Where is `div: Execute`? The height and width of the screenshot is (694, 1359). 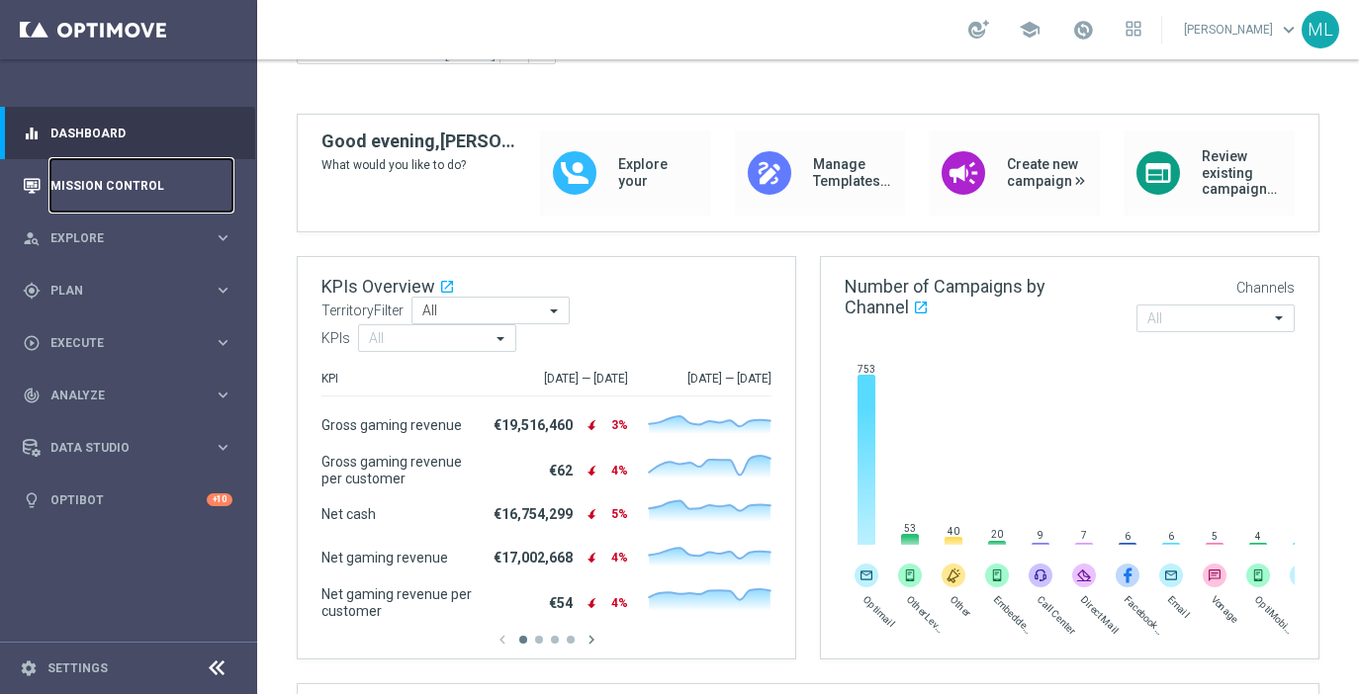
div: Execute is located at coordinates (118, 343).